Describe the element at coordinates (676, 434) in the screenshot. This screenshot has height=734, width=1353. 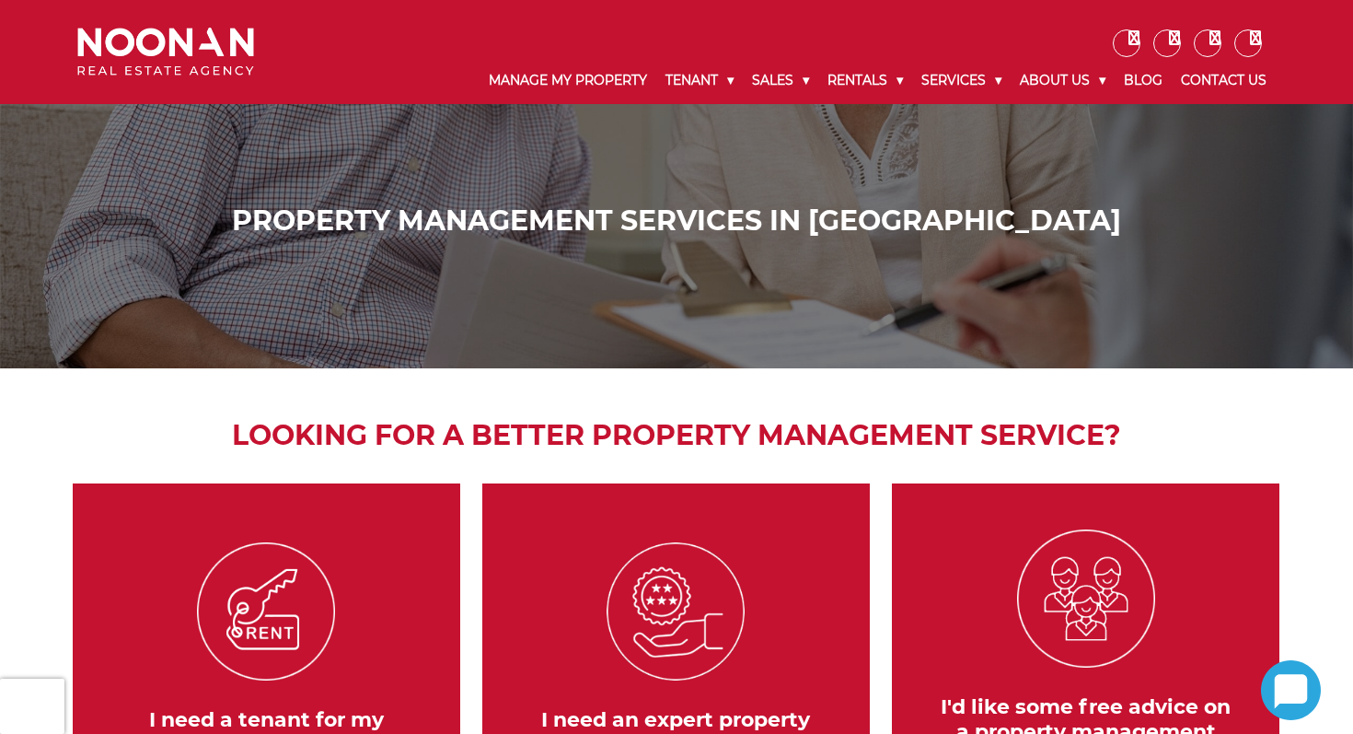
I see `h2: Looking for a better property management service?` at that location.